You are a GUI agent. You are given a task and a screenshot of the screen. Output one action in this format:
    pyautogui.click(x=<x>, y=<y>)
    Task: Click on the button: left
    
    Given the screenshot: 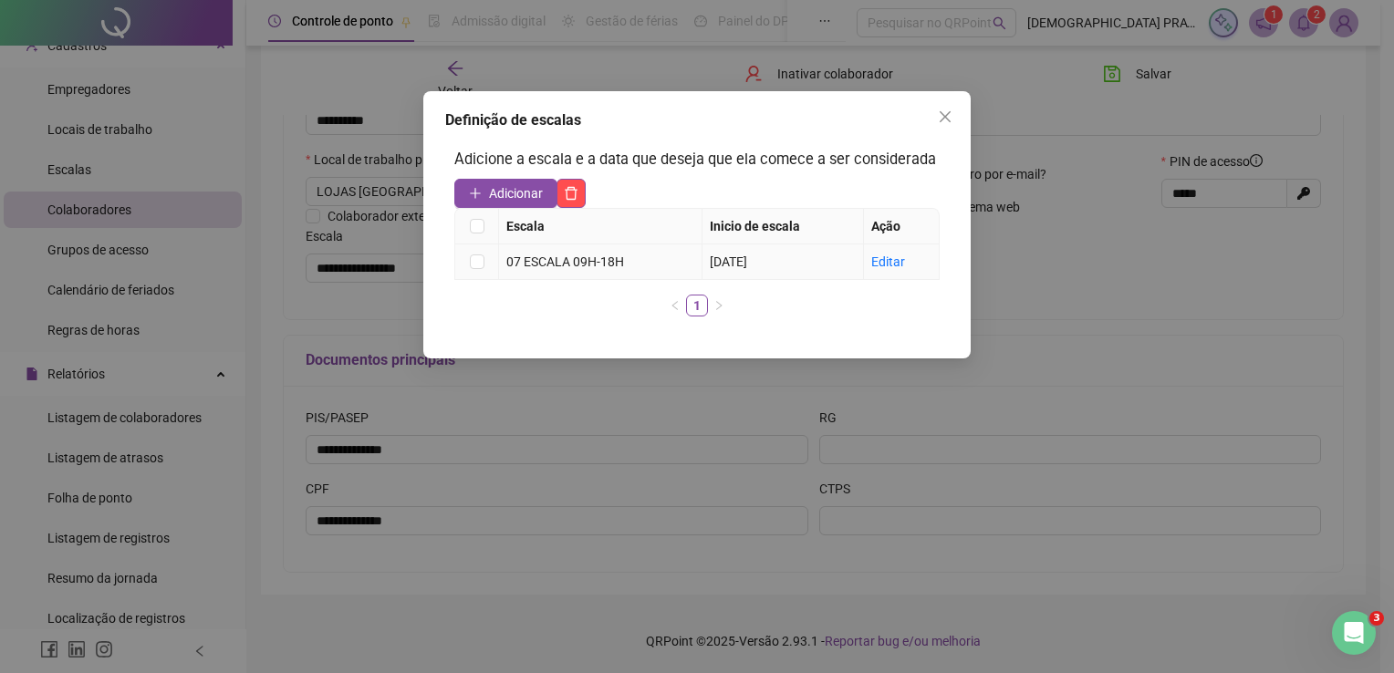 What is the action you would take?
    pyautogui.click(x=675, y=306)
    